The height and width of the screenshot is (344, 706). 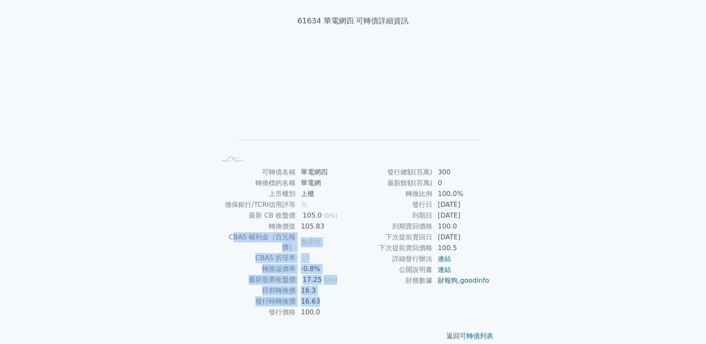 What do you see at coordinates (256, 291) in the screenshot?
I see `td: 目前轉換價` at bounding box center [256, 291].